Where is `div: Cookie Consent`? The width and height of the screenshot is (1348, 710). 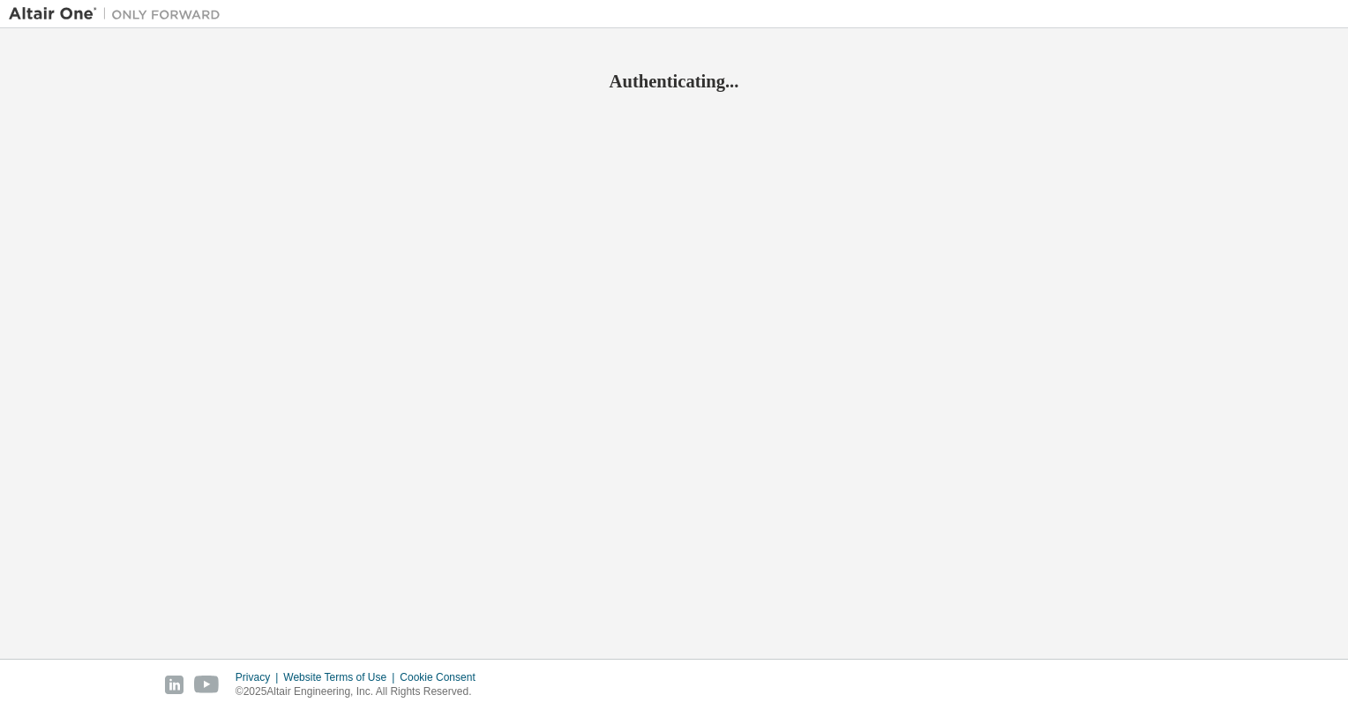
div: Cookie Consent is located at coordinates (442, 677).